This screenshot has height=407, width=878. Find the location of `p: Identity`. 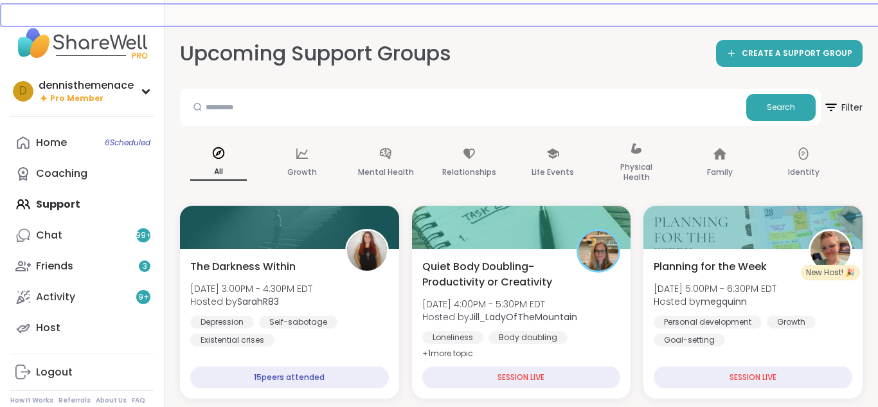

p: Identity is located at coordinates (804, 172).